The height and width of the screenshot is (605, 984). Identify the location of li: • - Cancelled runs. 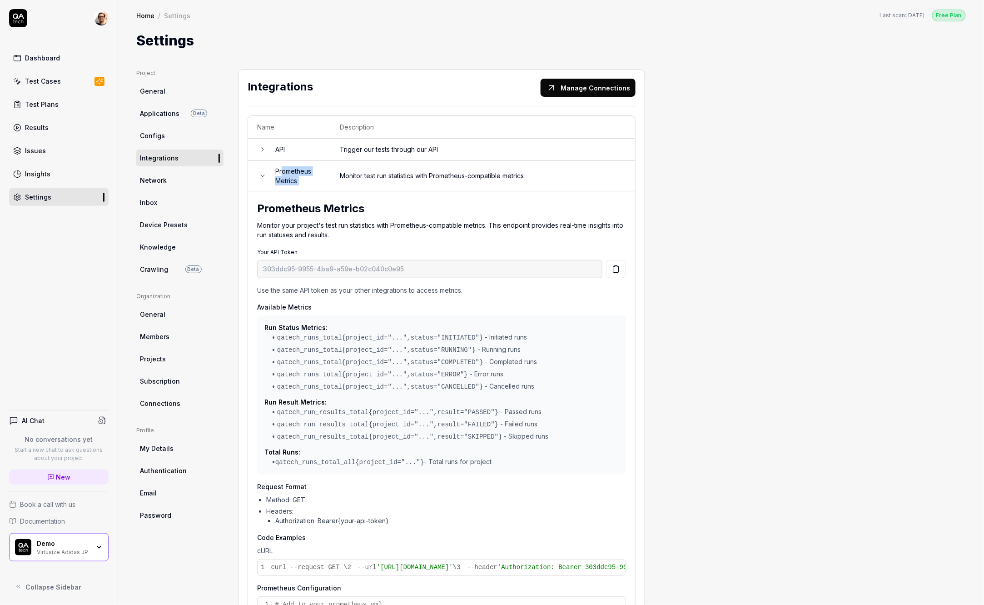
(445, 386).